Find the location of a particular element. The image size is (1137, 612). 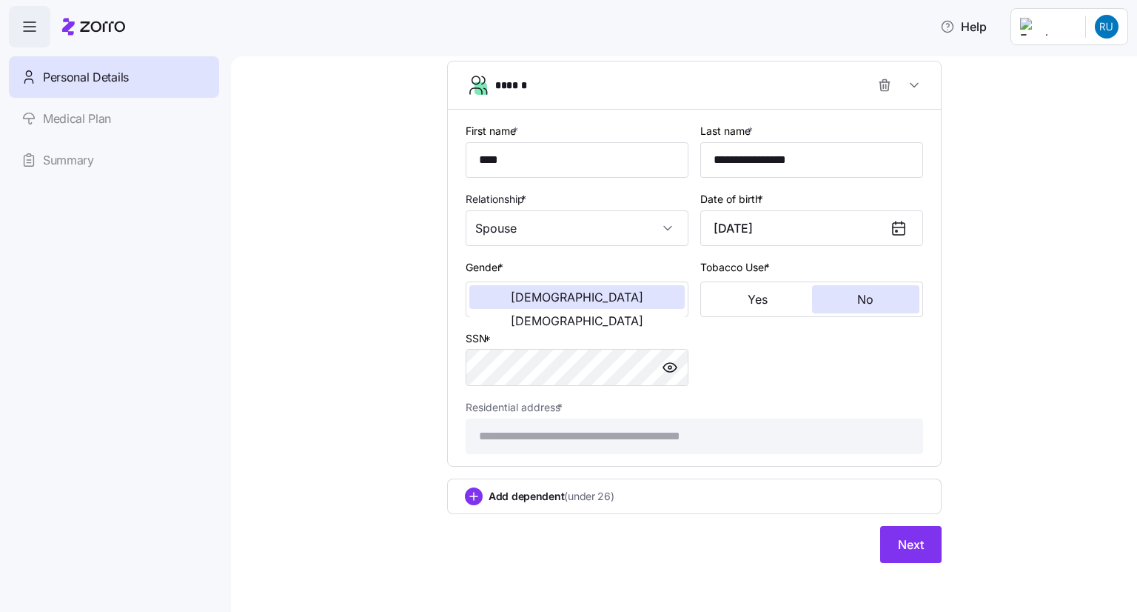

span: (under 26) is located at coordinates (589, 496).